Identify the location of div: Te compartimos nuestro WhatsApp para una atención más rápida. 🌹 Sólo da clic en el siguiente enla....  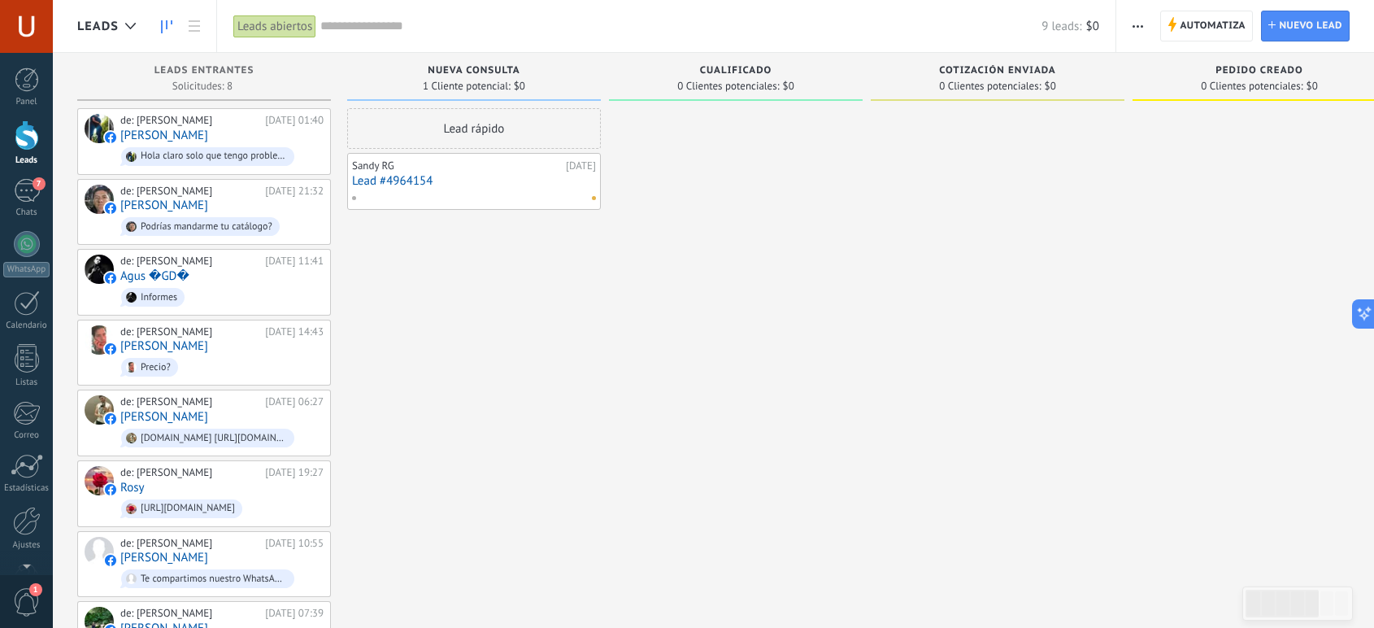
(214, 579).